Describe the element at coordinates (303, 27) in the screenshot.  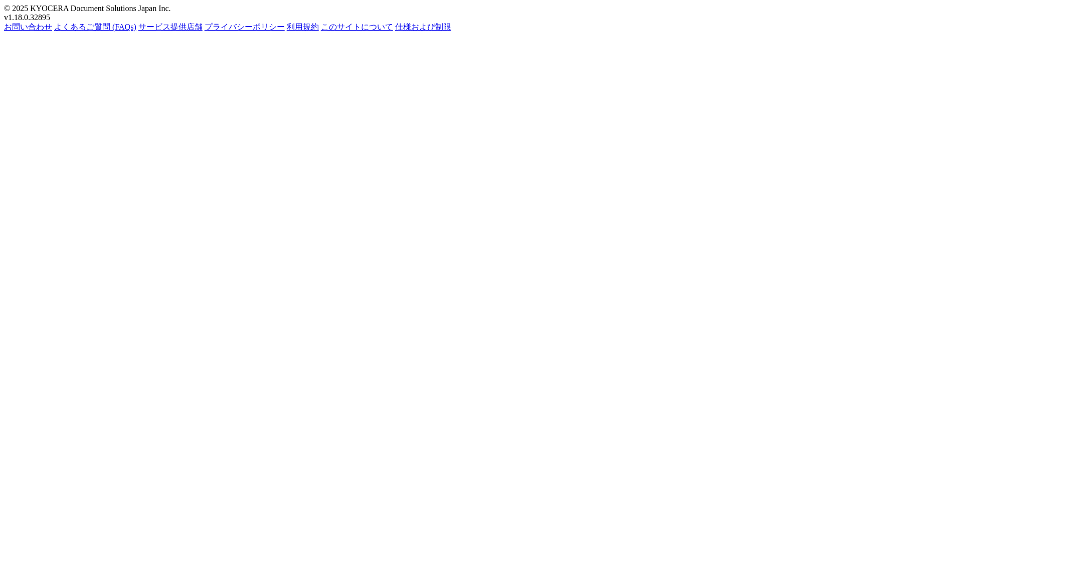
I see `a: 利用規約` at that location.